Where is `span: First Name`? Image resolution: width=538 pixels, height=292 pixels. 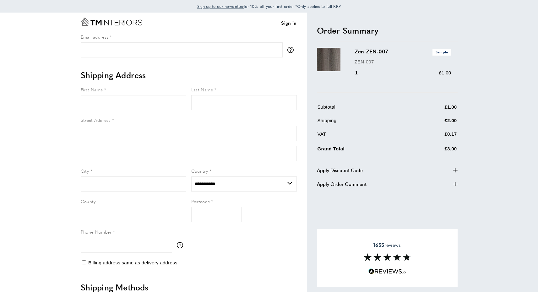
span: First Name is located at coordinates (92, 89).